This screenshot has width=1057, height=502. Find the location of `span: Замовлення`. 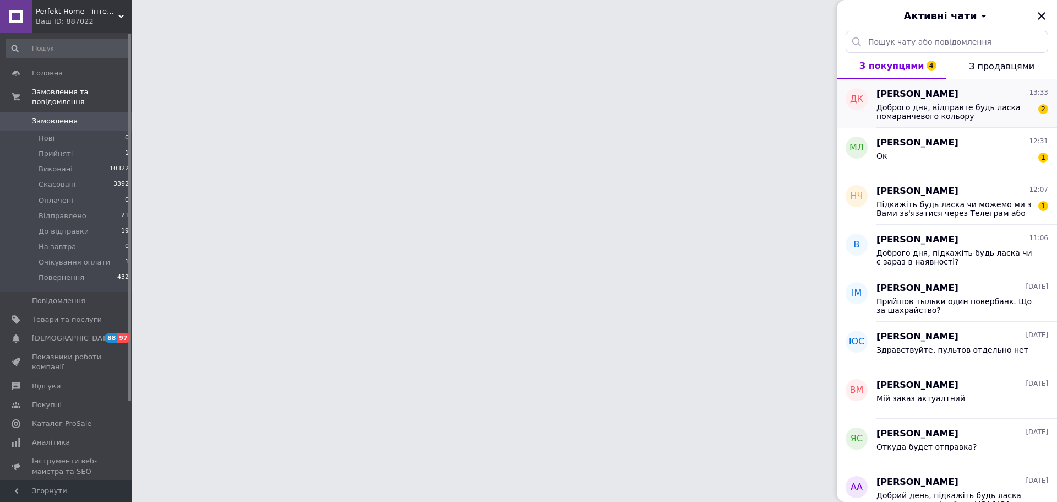

span: Замовлення is located at coordinates (55, 121).